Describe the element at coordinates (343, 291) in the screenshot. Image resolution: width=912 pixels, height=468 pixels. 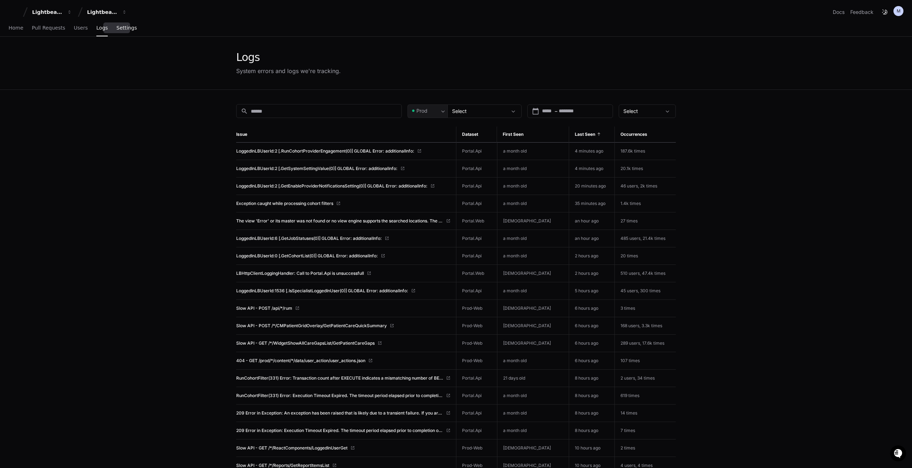
I see `a: LoggedInLBUserId:1536 [.IsSpecialistLoggedInUser(0)] GLOBAL Error: additionalInfo:` at that location.